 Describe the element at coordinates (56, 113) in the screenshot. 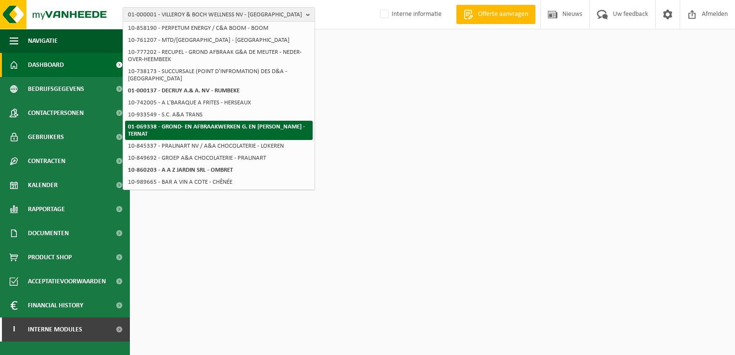

I see `span: Contactpersonen` at that location.